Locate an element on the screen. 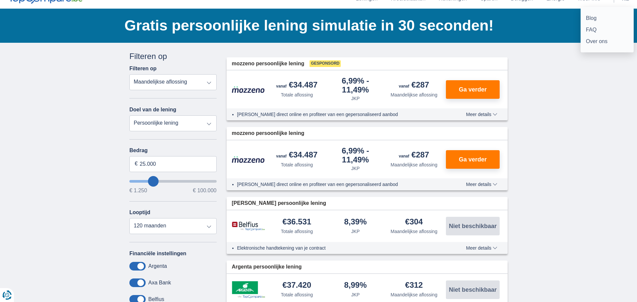  span: € 100.000 is located at coordinates (204, 191).